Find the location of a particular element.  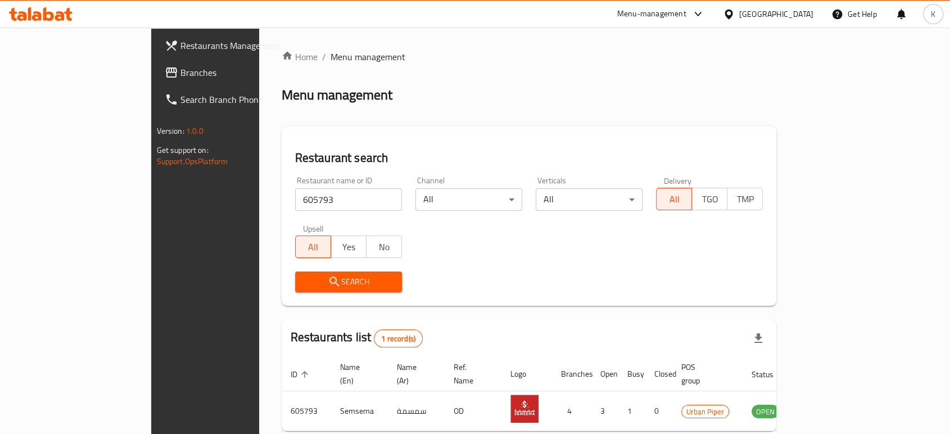

th: Busy is located at coordinates (632, 374).